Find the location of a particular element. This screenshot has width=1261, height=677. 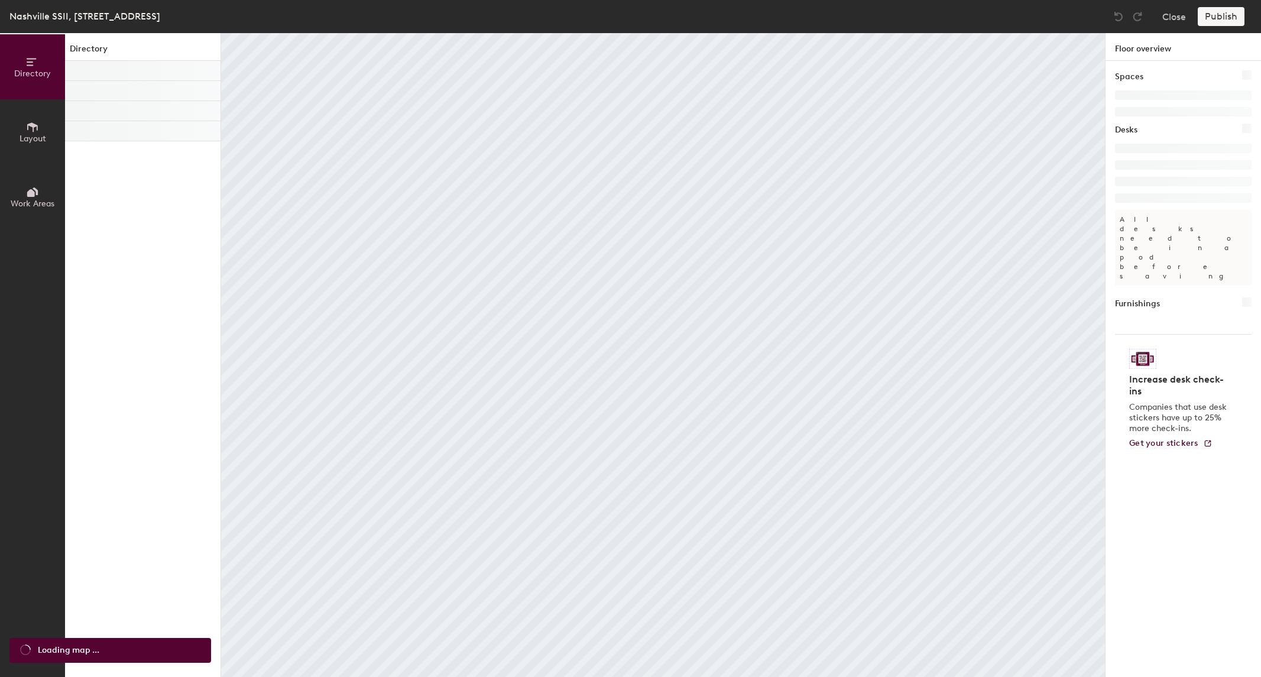

h1: Desks is located at coordinates (1126, 130).